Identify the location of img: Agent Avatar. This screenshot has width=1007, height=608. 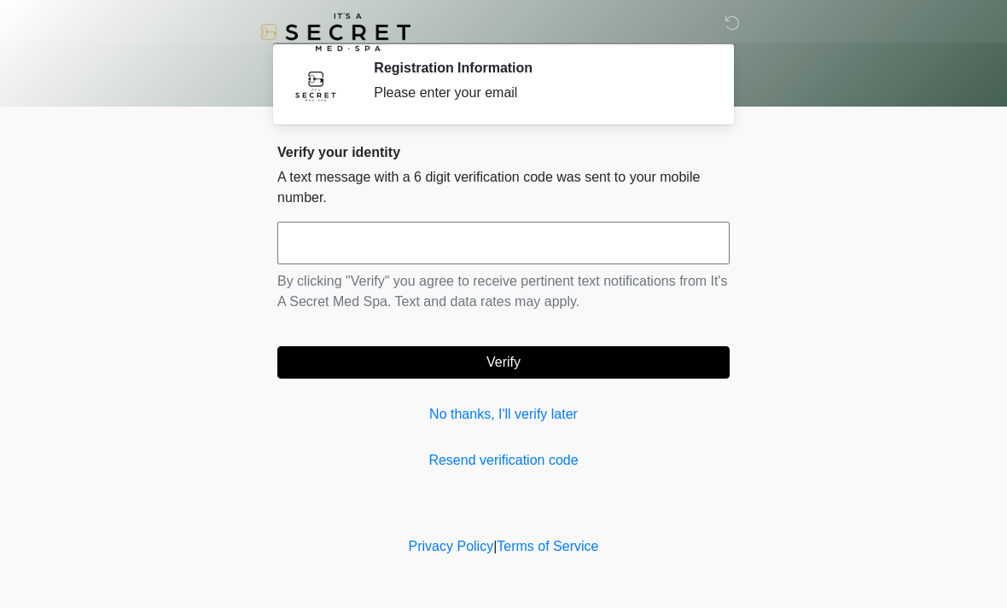
(316, 85).